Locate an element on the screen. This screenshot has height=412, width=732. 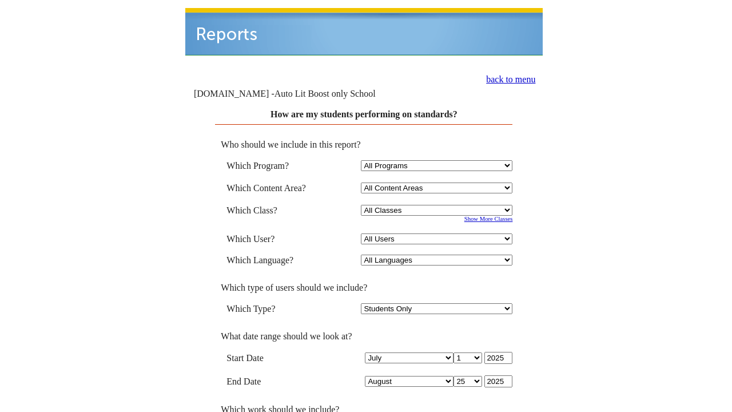
td: End Date is located at coordinates (275, 381).